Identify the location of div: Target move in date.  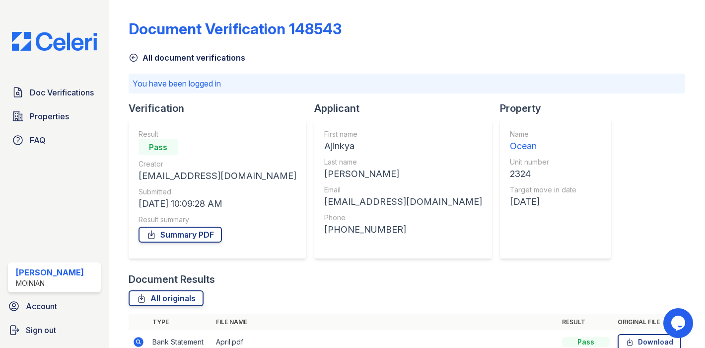
(543, 190).